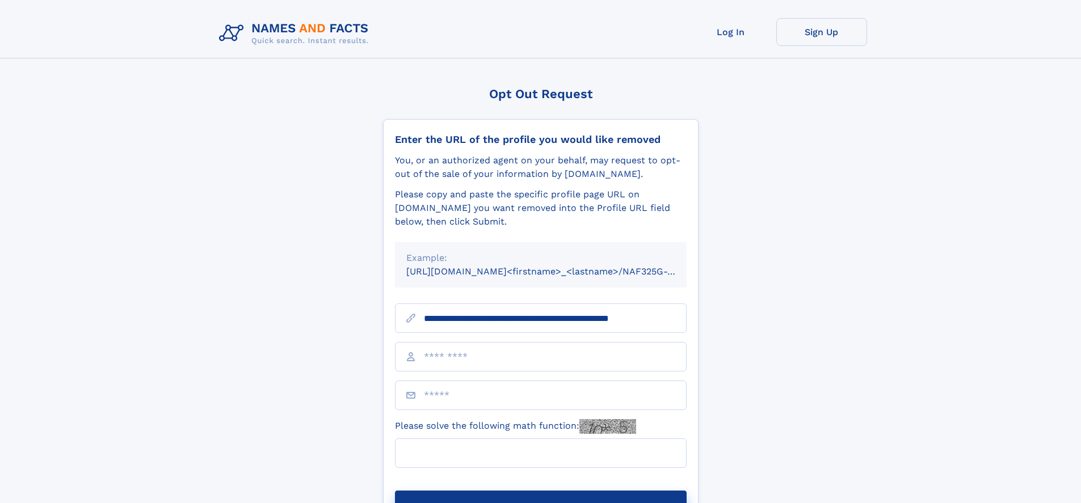 The height and width of the screenshot is (503, 1081). Describe the element at coordinates (541, 167) in the screenshot. I see `div: You, or an authorized agent on your behalf, may request to opt-out of the sale of your informatio...` at that location.